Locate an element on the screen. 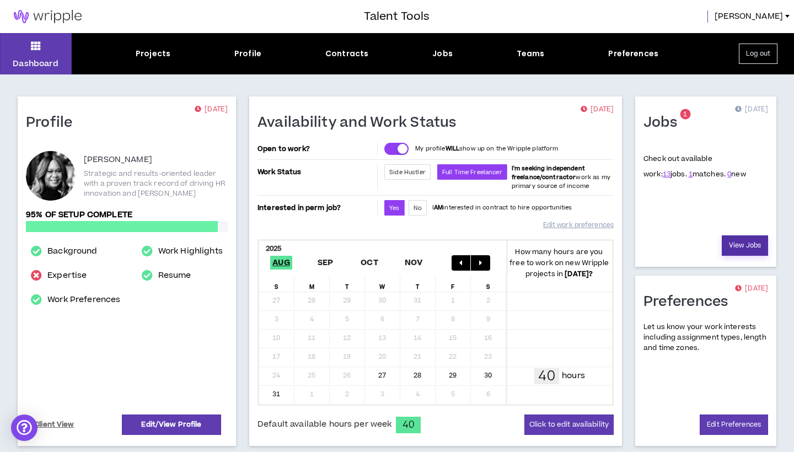  div: Projects is located at coordinates (153, 53).